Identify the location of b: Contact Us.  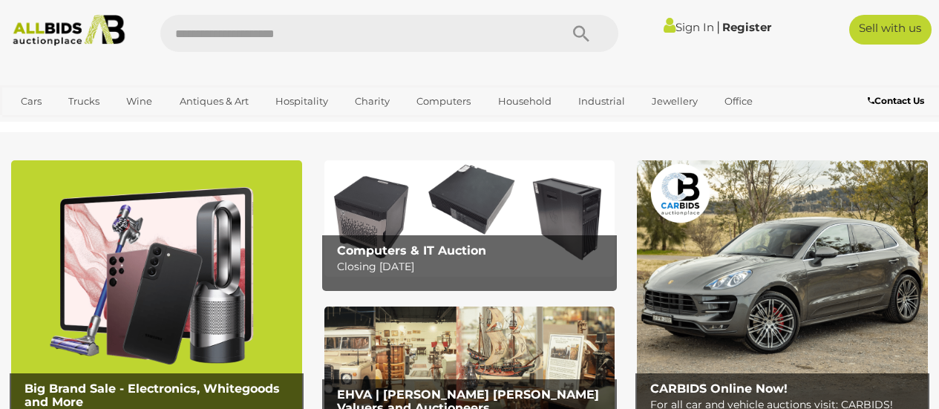
(896, 100).